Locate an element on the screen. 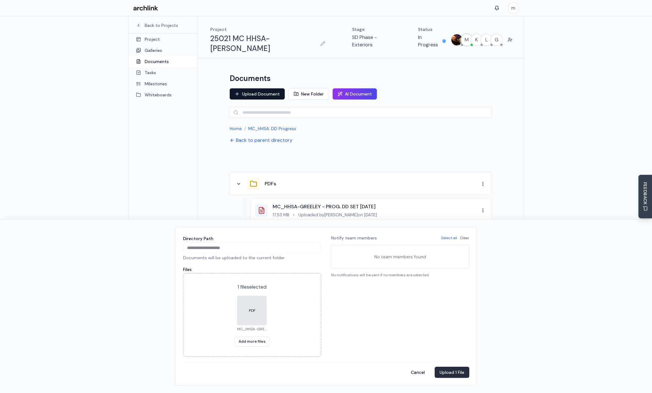 This screenshot has height=393, width=652. img: MARC JONES is located at coordinates (457, 40).